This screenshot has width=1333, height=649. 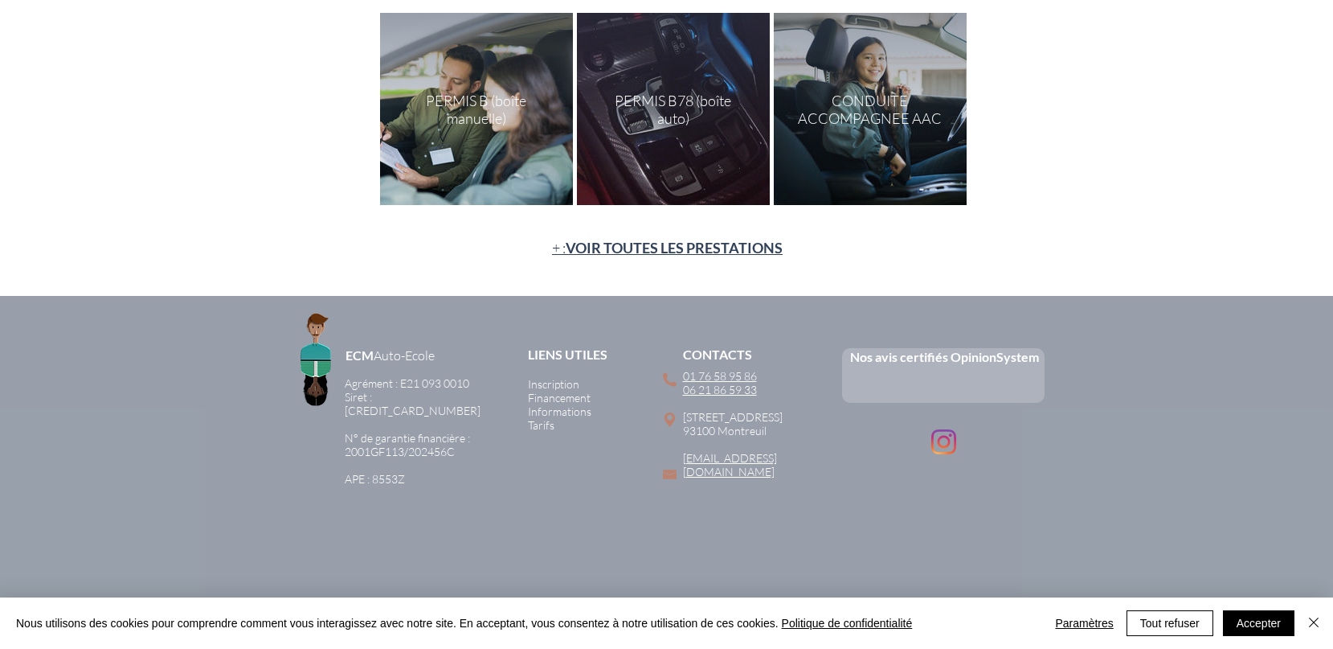 What do you see at coordinates (1314, 623) in the screenshot?
I see `button: Fermer` at bounding box center [1314, 623].